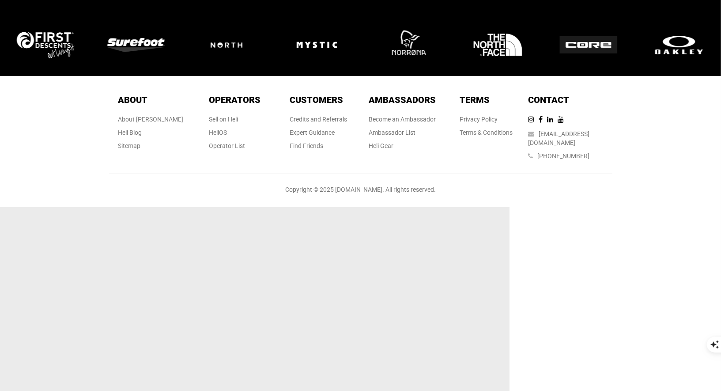 Image resolution: width=721 pixels, height=391 pixels. What do you see at coordinates (317, 100) in the screenshot?
I see `span: Customers` at bounding box center [317, 100].